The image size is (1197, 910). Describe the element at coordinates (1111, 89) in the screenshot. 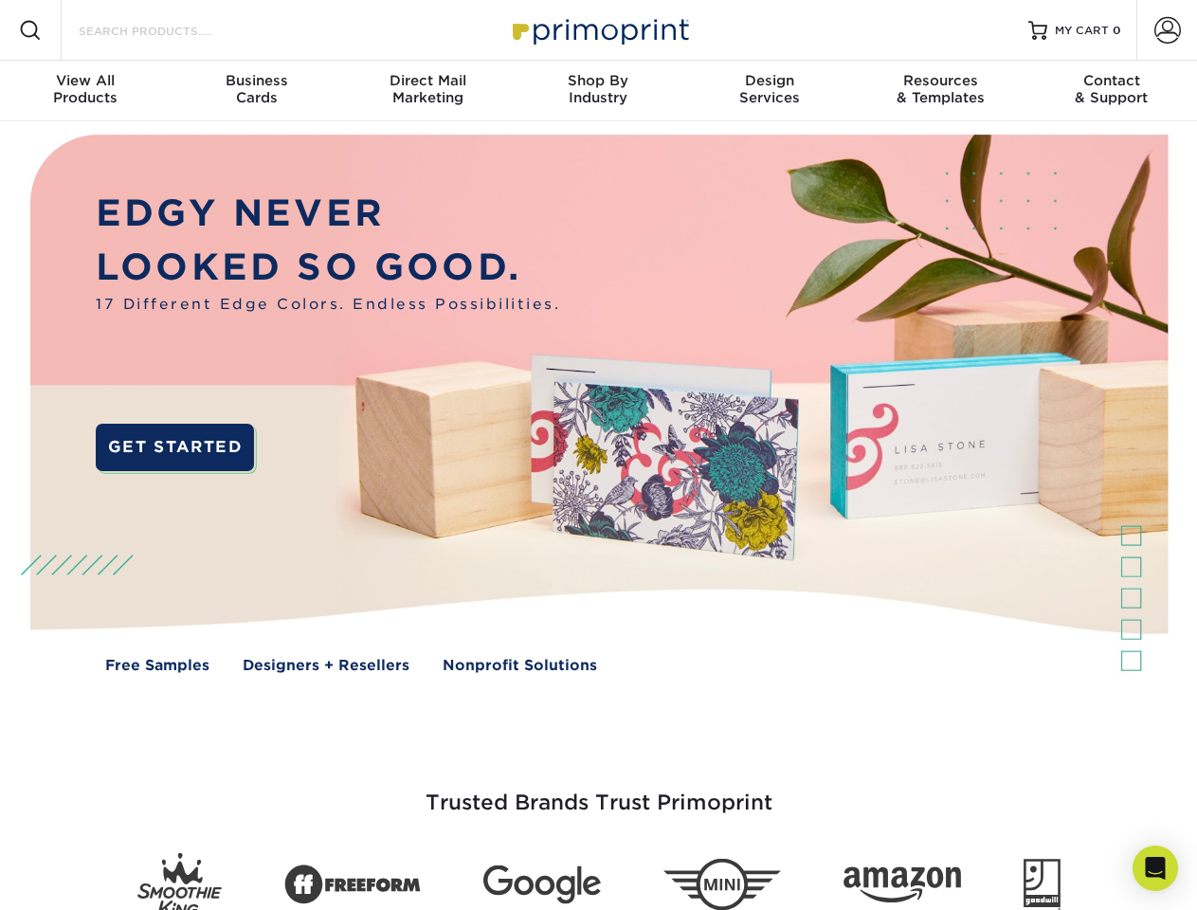

I see `div: & Support` at that location.